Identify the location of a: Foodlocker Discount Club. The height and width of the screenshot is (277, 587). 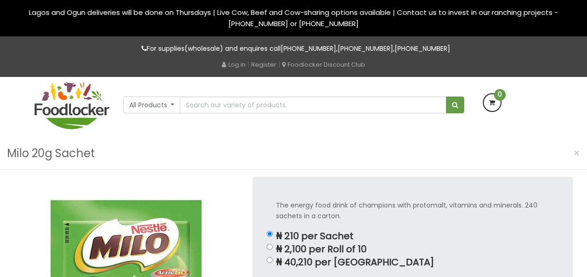
(323, 64).